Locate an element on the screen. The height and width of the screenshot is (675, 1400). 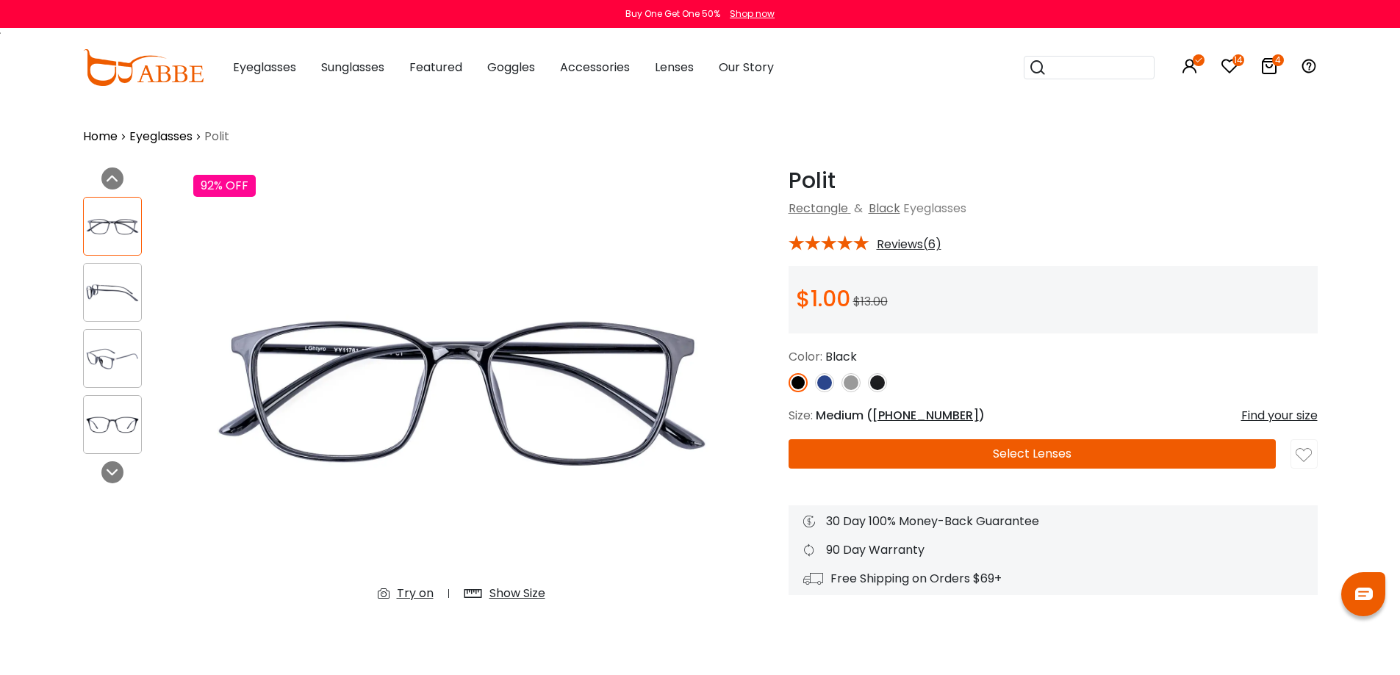
a: Black is located at coordinates (884, 208).